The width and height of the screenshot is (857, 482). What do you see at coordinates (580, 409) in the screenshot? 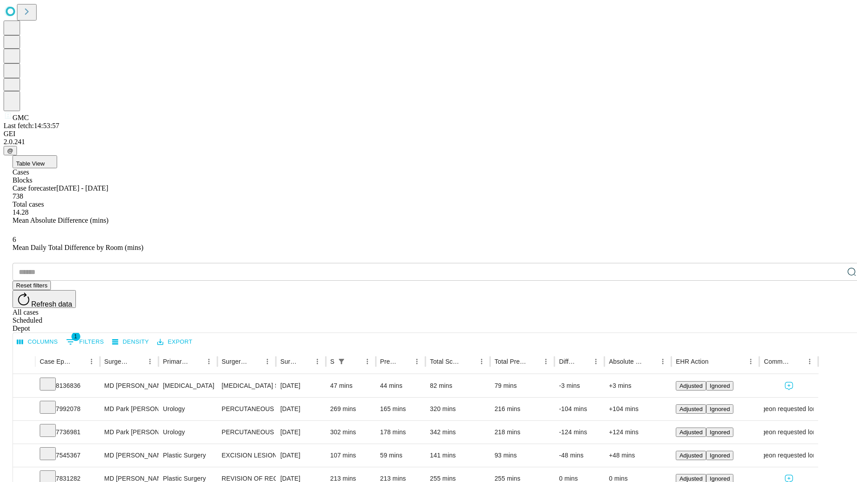
I see `div: -104 mins` at bounding box center [580, 409].